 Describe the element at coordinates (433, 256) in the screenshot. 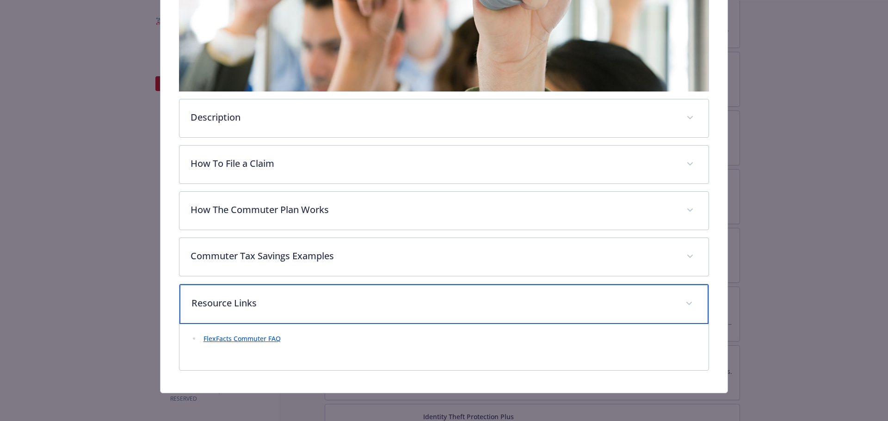

I see `p: Commuter Tax Savings Examples` at that location.